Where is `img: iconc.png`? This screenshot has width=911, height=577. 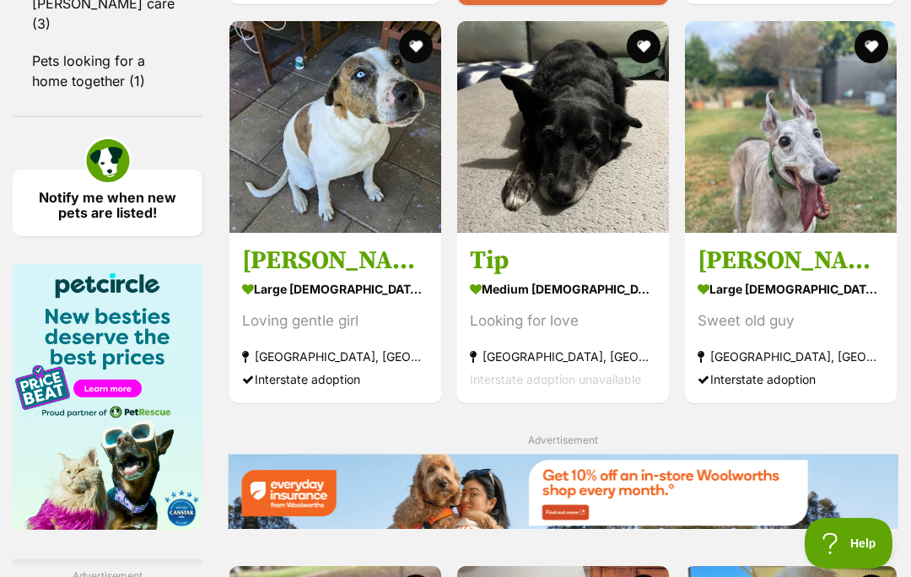
img: iconc.png is located at coordinates (604, 7).